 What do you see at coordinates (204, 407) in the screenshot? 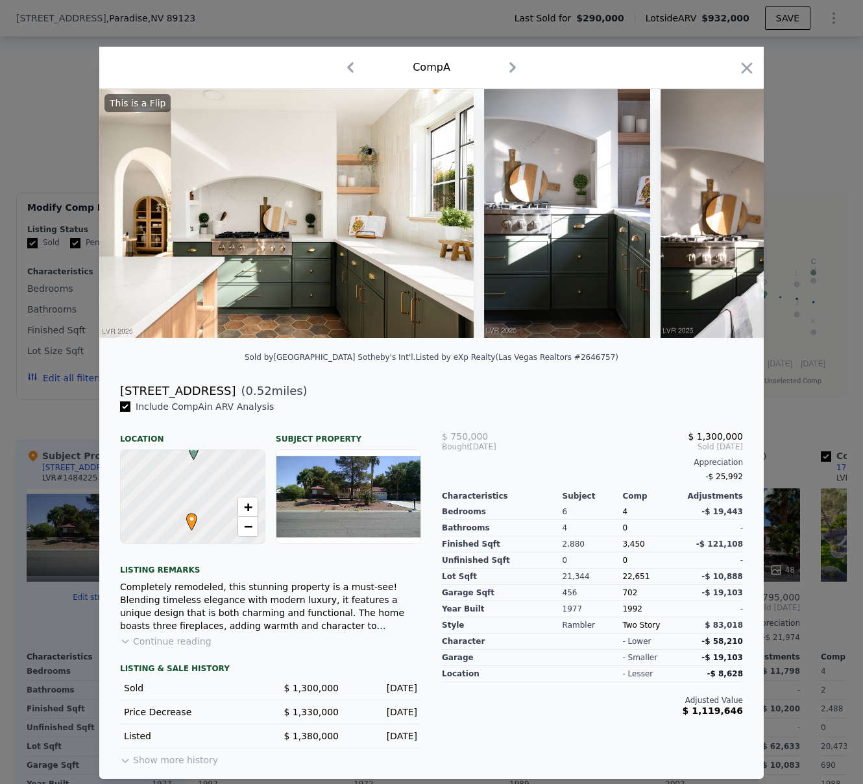
I see `span: Include Comp A in ARV Analysis` at bounding box center [204, 407].